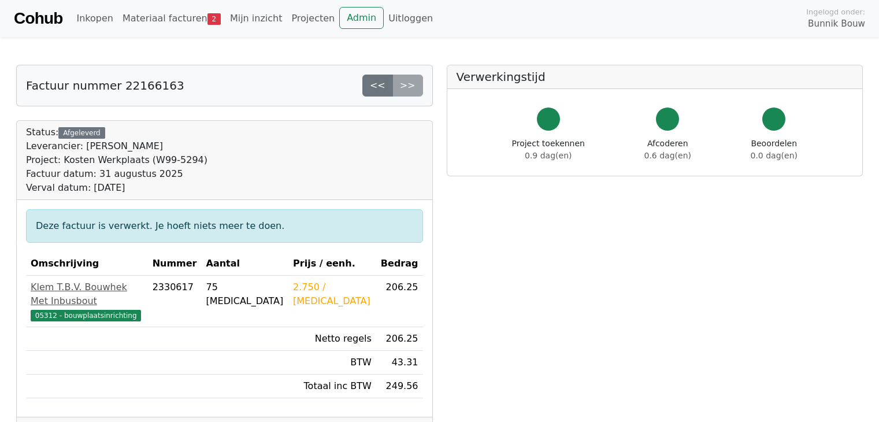  Describe the element at coordinates (117, 160) in the screenshot. I see `div: Status:` at that location.